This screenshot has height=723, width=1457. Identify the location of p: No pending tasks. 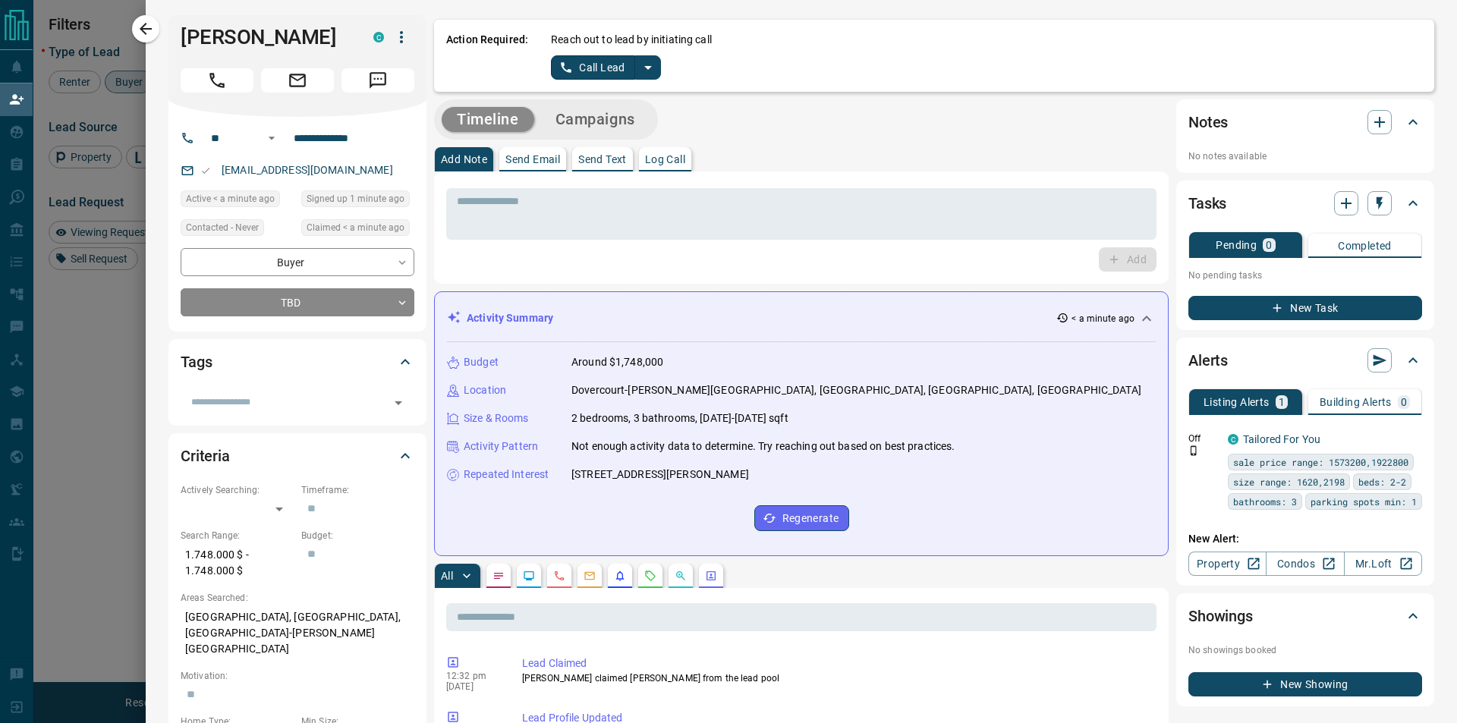
(1306, 276).